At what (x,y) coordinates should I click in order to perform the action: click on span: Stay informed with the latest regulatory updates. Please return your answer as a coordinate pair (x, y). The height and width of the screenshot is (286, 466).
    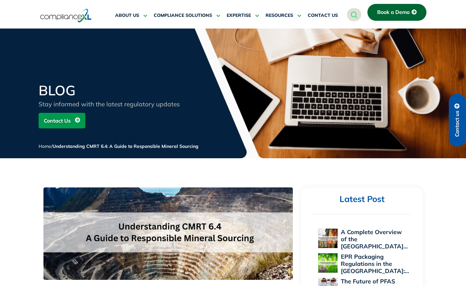
    Looking at the image, I should click on (109, 104).